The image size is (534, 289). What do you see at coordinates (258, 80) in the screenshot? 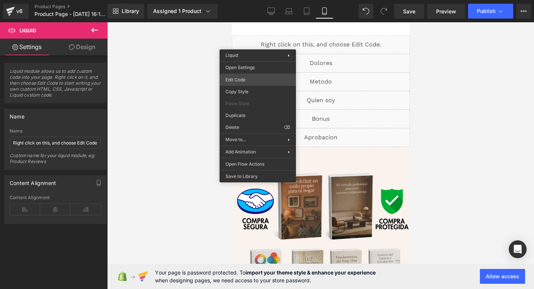
I see `span: Edit Code` at bounding box center [258, 80].